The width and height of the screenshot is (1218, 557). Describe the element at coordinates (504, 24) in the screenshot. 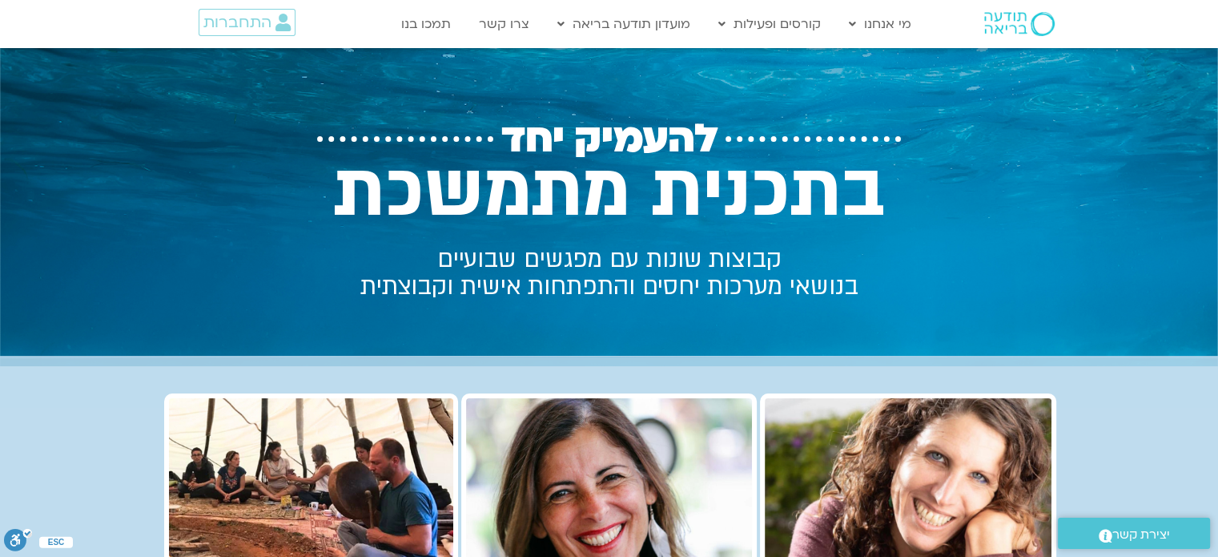

I see `a: צרו קשר` at that location.